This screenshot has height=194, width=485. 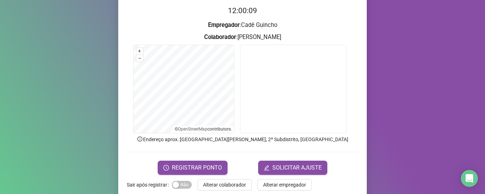 I want to click on div: Open Intercom Messenger, so click(x=470, y=179).